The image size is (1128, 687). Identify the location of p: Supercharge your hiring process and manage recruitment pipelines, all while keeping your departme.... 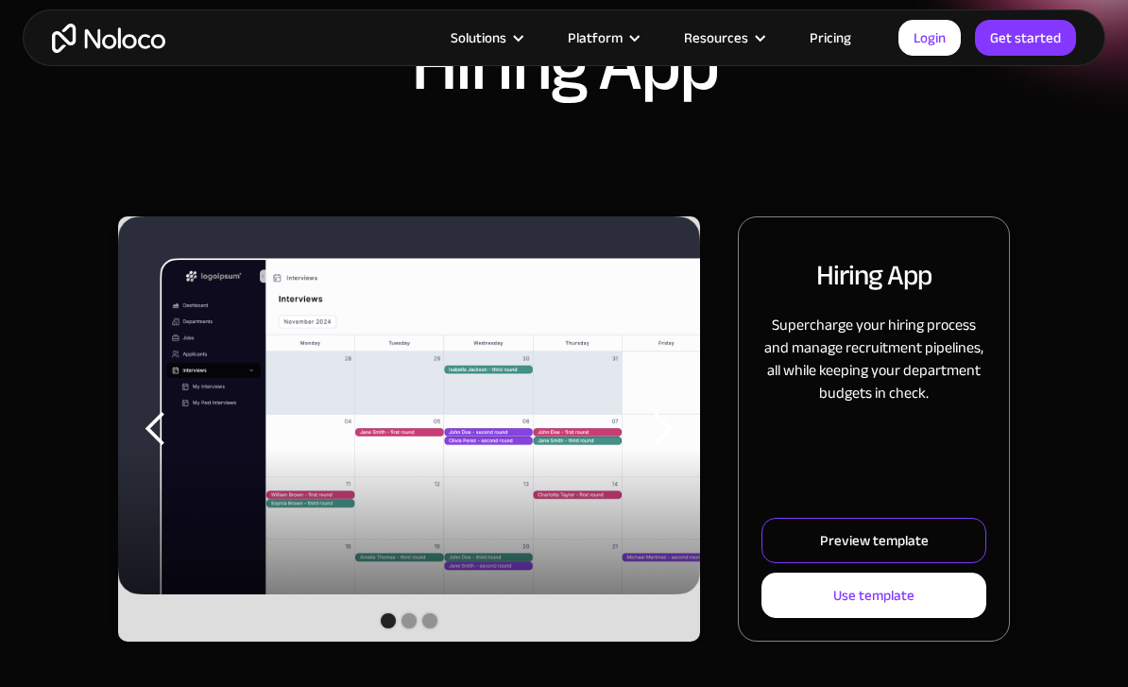
(874, 359).